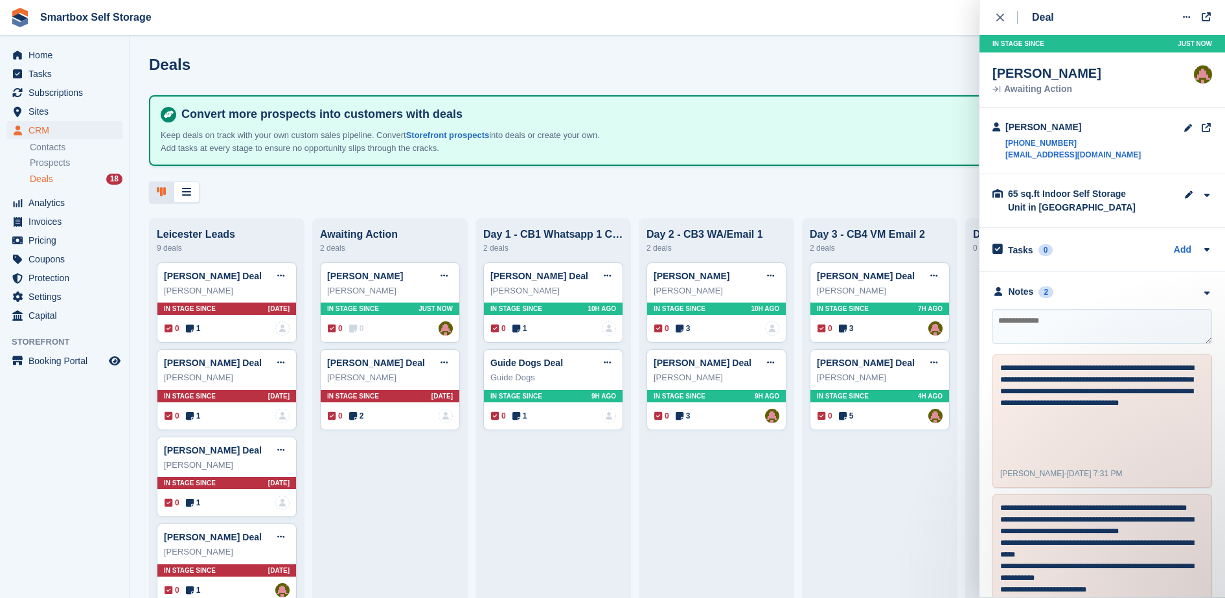 Image resolution: width=1225 pixels, height=598 pixels. Describe the element at coordinates (553, 378) in the screenshot. I see `div: Guide Dogs` at that location.